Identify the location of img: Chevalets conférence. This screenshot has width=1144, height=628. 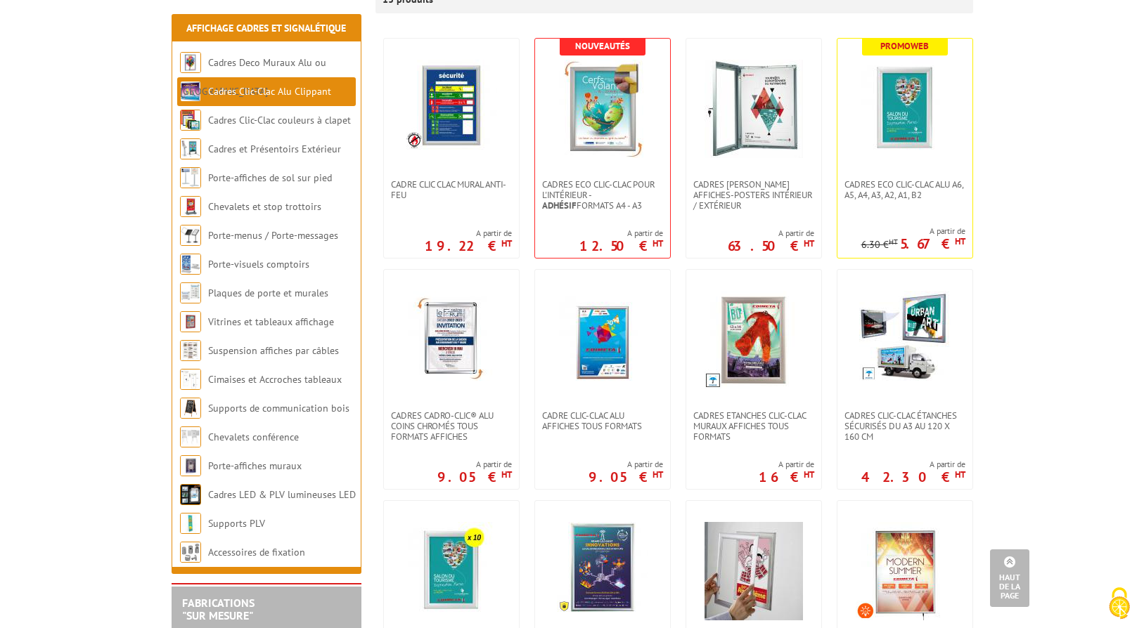
(191, 437).